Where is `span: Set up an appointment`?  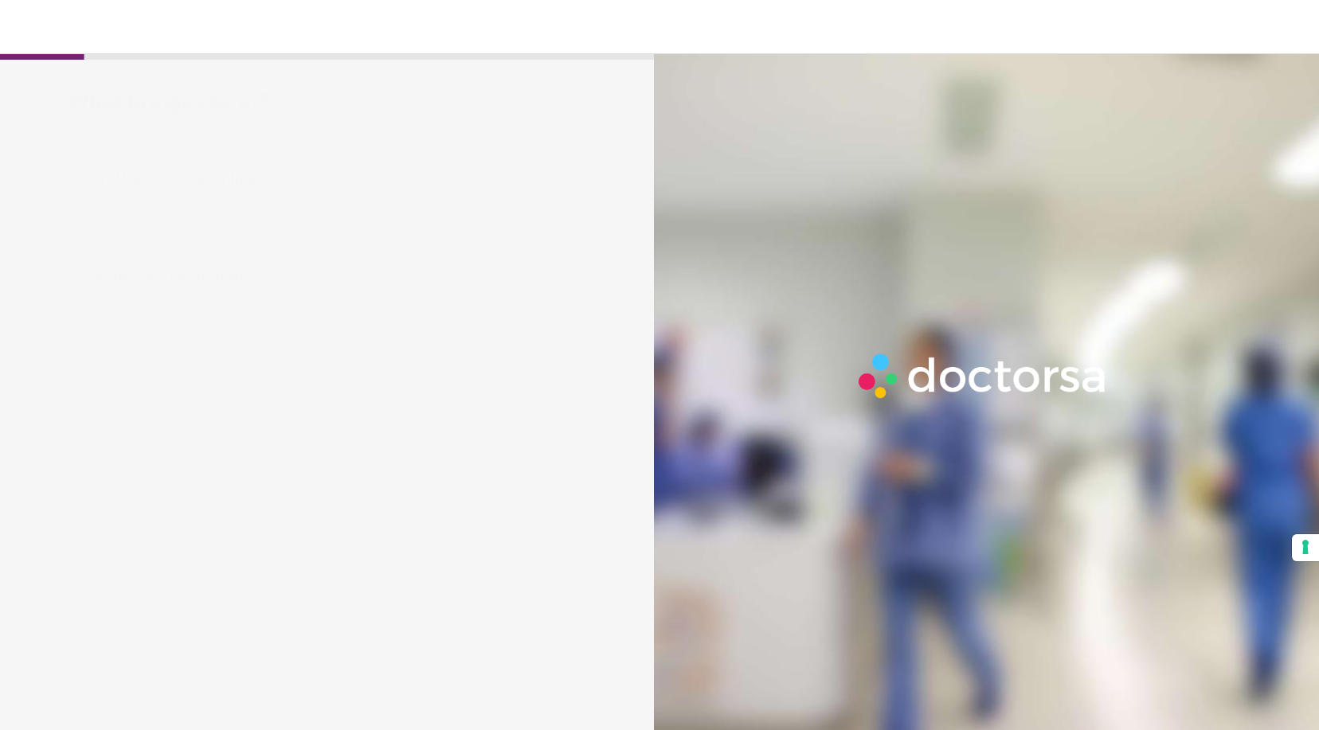
span: Set up an appointment is located at coordinates (315, 284).